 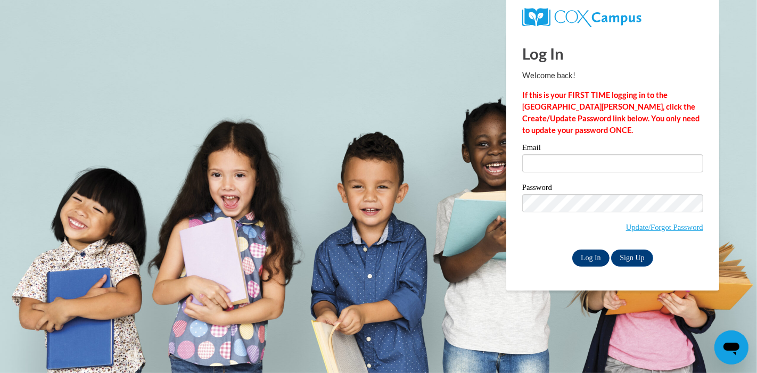 What do you see at coordinates (613, 18) in the screenshot?
I see `a: COX Campus` at bounding box center [613, 18].